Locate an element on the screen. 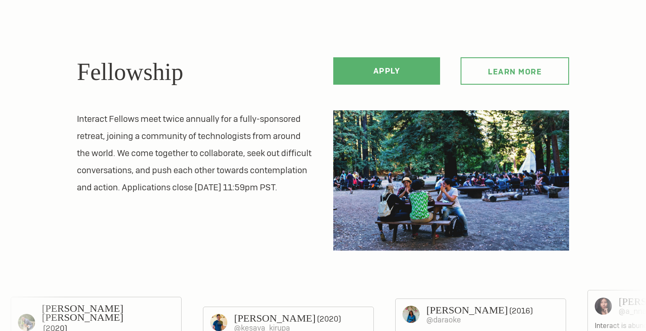 Image resolution: width=646 pixels, height=331 pixels. img: Dara Oke's Profile Picture is located at coordinates (411, 314).